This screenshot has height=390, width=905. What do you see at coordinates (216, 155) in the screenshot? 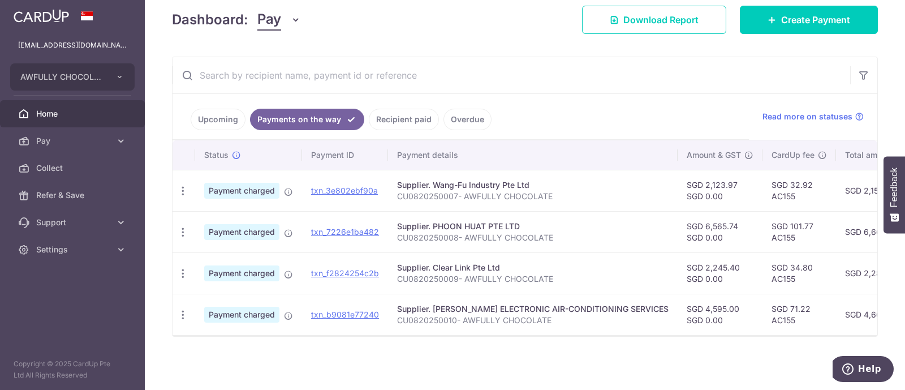
I see `span: Status` at bounding box center [216, 155].